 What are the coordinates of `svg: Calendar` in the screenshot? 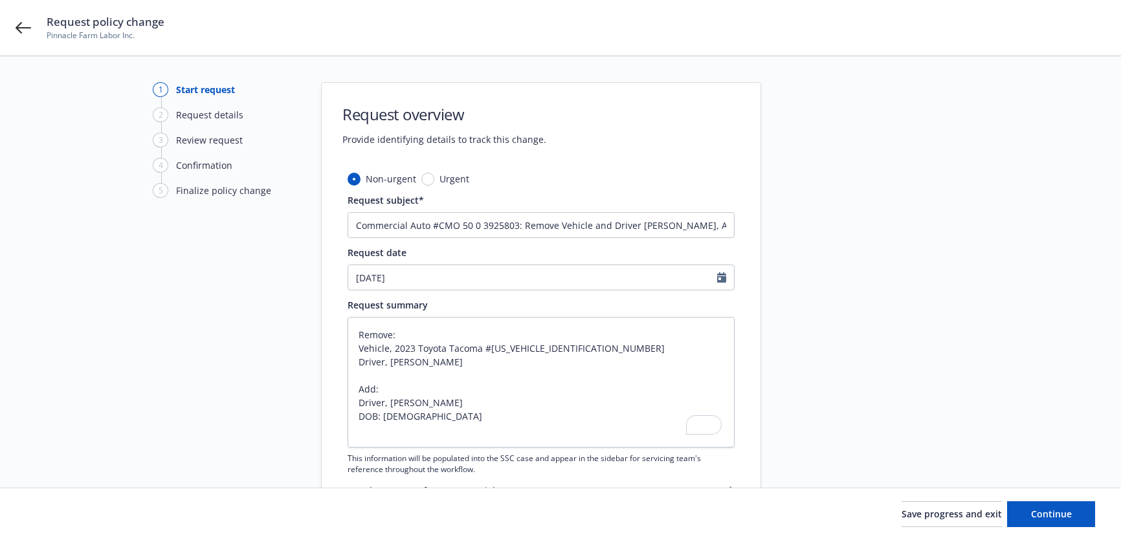 It's located at (721, 278).